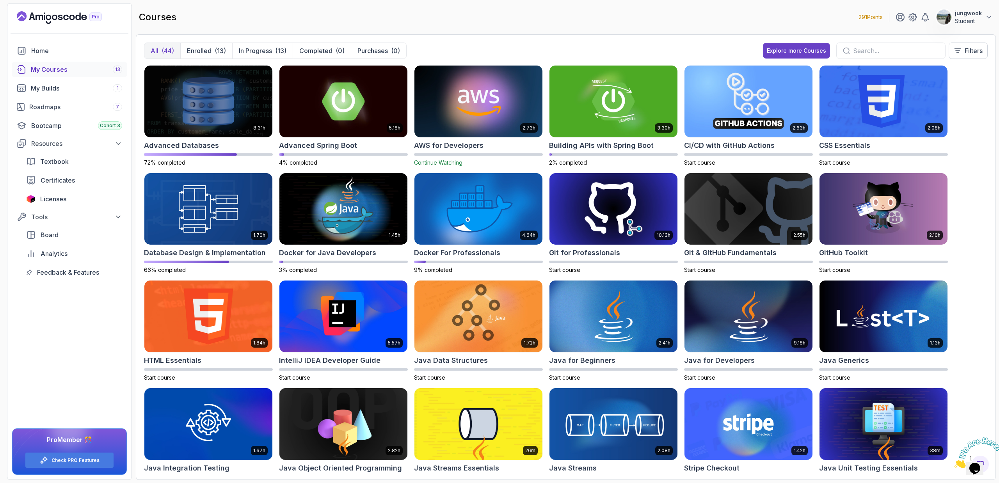 The height and width of the screenshot is (483, 999). What do you see at coordinates (69, 51) in the screenshot?
I see `a: home` at bounding box center [69, 51].